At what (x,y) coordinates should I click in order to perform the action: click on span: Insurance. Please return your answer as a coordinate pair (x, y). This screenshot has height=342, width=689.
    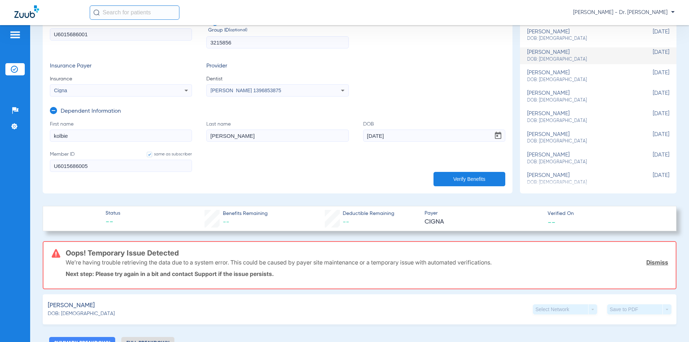
    Looking at the image, I should click on (121, 79).